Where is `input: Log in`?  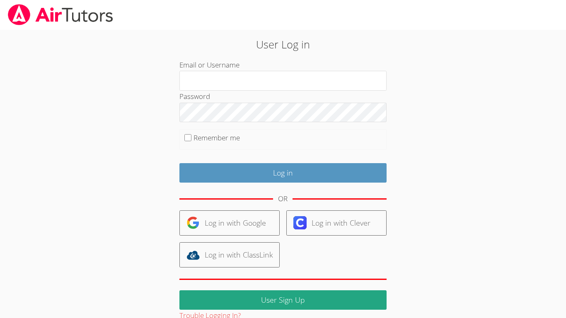 input: Log in is located at coordinates (283, 173).